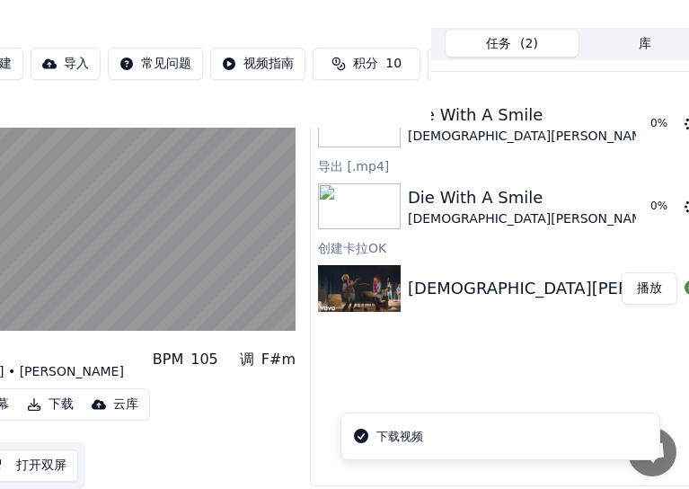 Image resolution: width=689 pixels, height=489 pixels. Describe the element at coordinates (50, 404) in the screenshot. I see `button: 下载` at that location.